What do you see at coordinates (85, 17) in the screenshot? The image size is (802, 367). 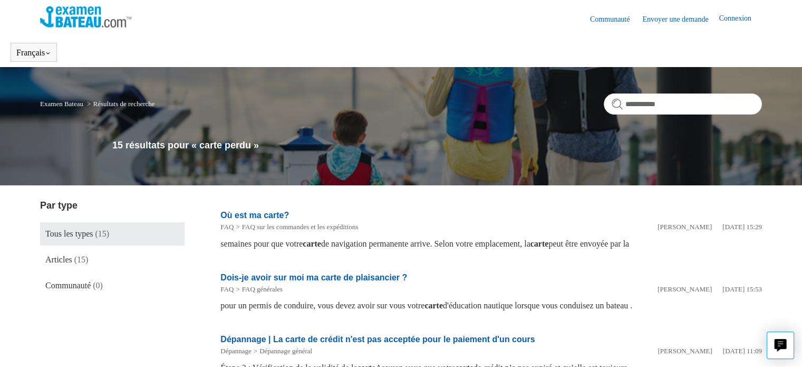 I see `img: Page d’accueil du Centre d’aide Examen Bateau` at bounding box center [85, 17].